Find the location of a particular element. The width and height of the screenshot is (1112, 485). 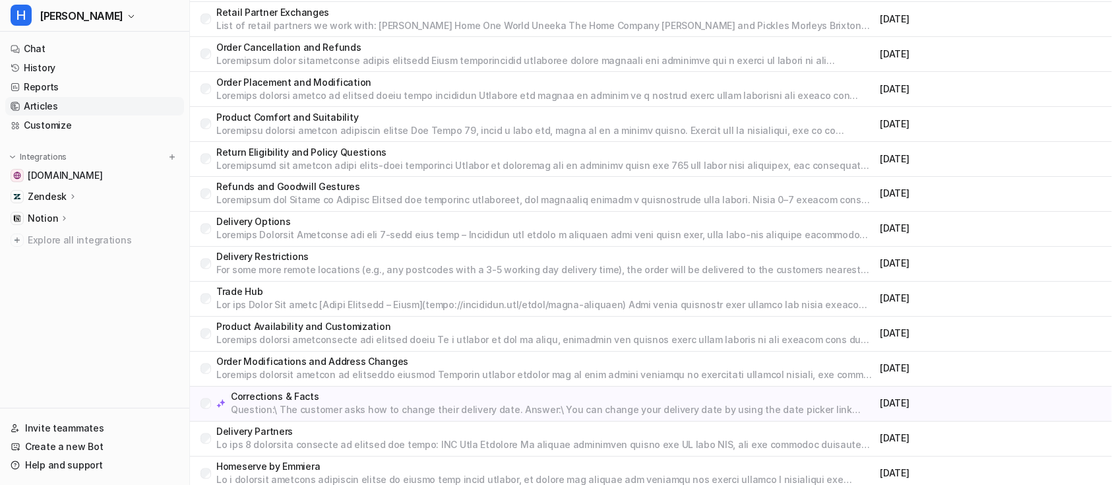

p: Loremipsumd sit ametcon adipi elits-doei temporinci Utlabor et doloremag ali en adminimv quisn ex... is located at coordinates (546, 166).